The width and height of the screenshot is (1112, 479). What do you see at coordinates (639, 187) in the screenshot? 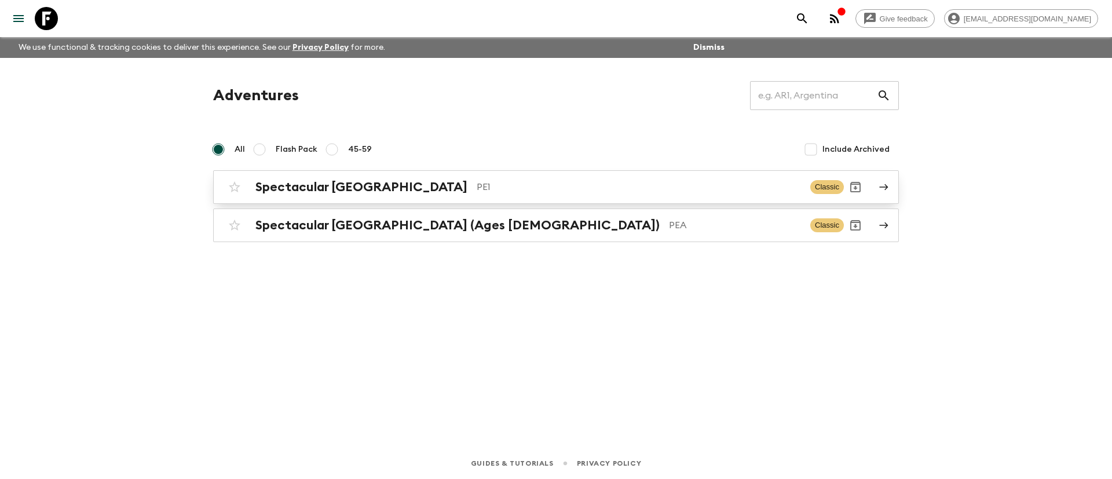
I see `p: PE1` at bounding box center [639, 187].